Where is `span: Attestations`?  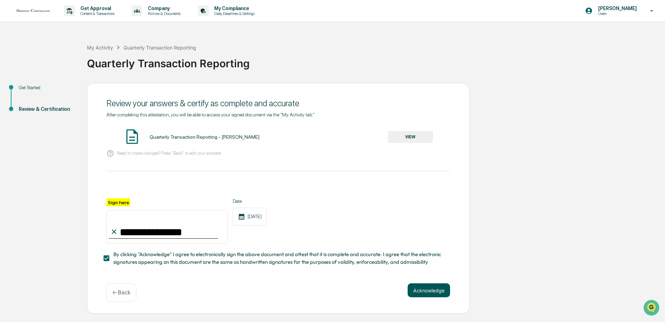
span: Attestations is located at coordinates (72, 91).